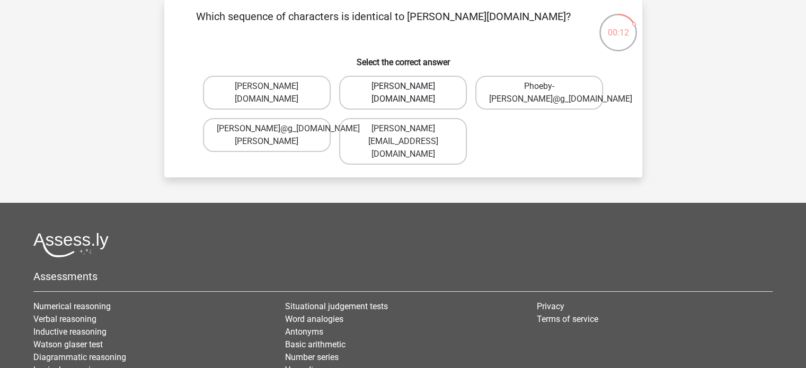  What do you see at coordinates (65, 319) in the screenshot?
I see `a: Verbal reasoning` at bounding box center [65, 319].